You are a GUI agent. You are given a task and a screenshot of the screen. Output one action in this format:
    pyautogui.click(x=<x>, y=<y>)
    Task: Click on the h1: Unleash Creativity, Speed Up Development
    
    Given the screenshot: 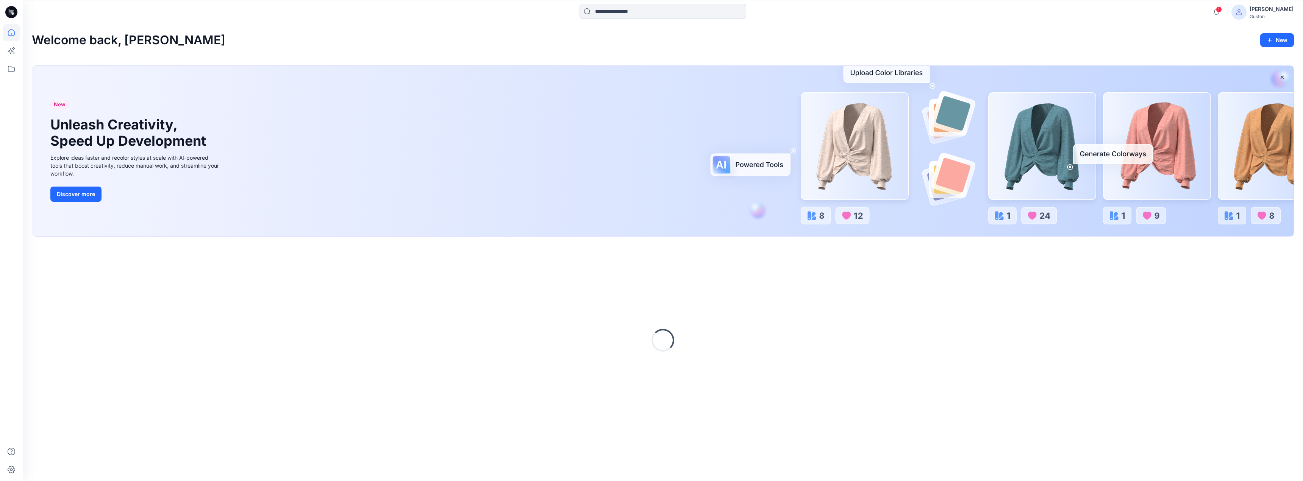 What is the action you would take?
    pyautogui.click(x=130, y=133)
    